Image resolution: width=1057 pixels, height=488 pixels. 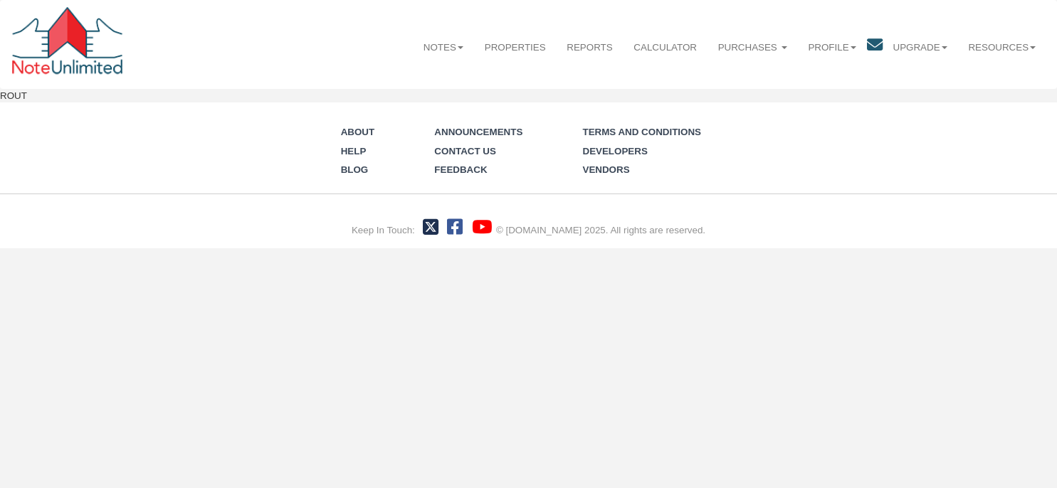 What do you see at coordinates (355, 169) in the screenshot?
I see `a: Blog` at bounding box center [355, 169].